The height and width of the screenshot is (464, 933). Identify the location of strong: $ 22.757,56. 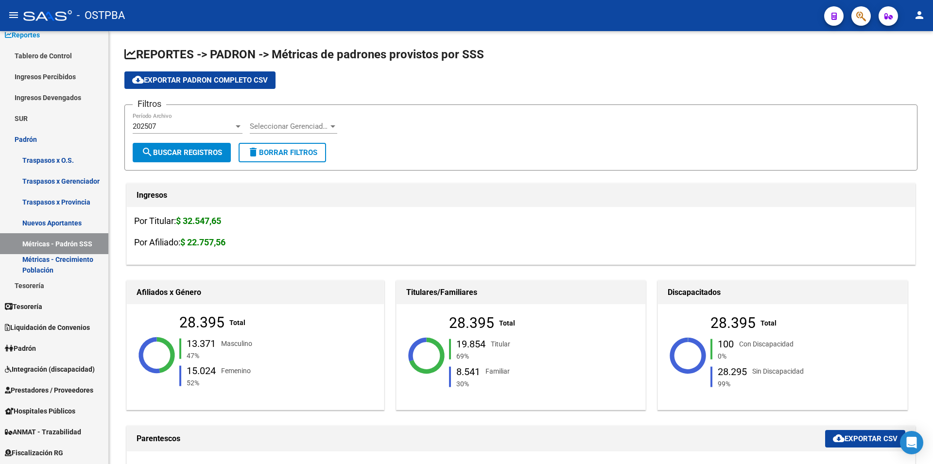
(203, 242).